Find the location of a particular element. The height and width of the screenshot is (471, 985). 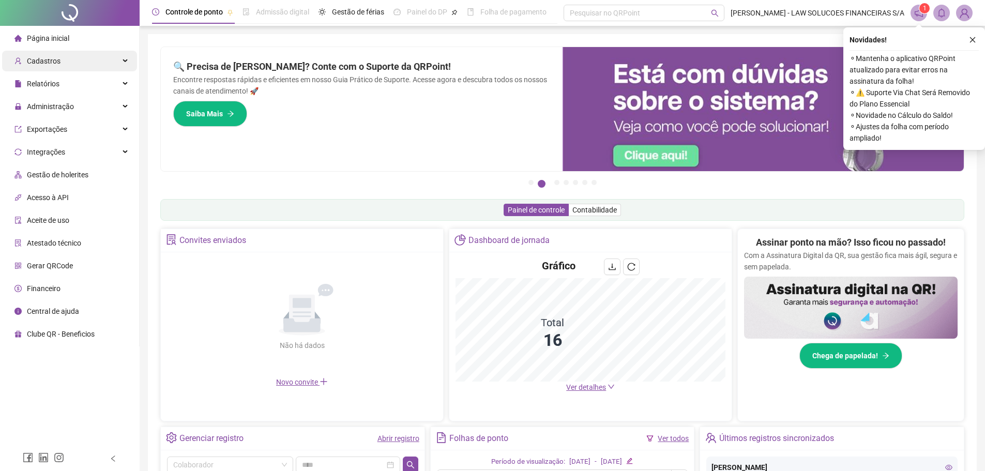

a: Abrir registro is located at coordinates (398, 439).